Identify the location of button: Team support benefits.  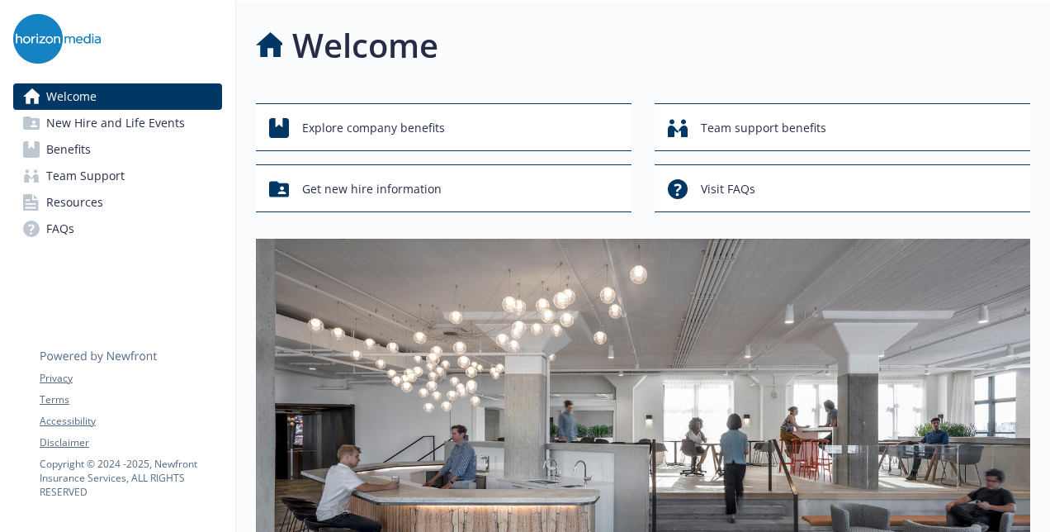
(842, 127).